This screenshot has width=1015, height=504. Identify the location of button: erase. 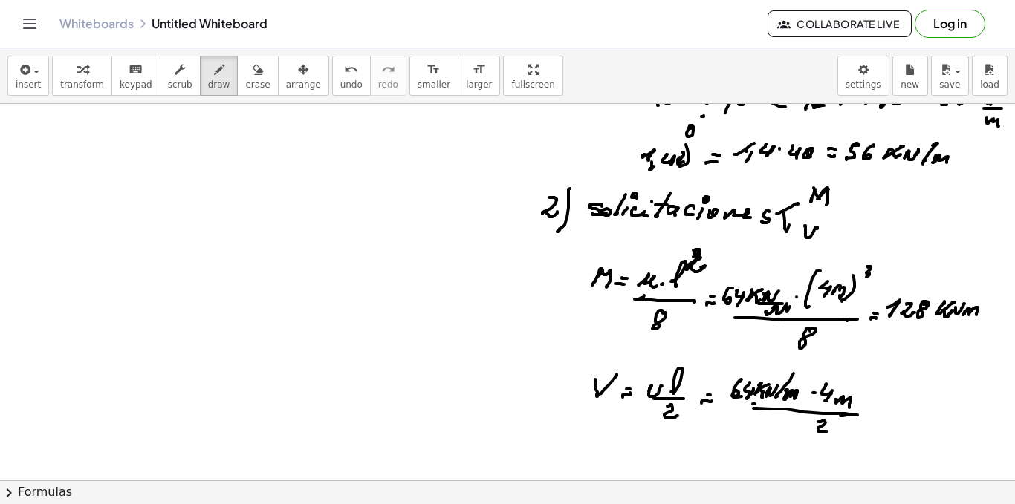
(257, 76).